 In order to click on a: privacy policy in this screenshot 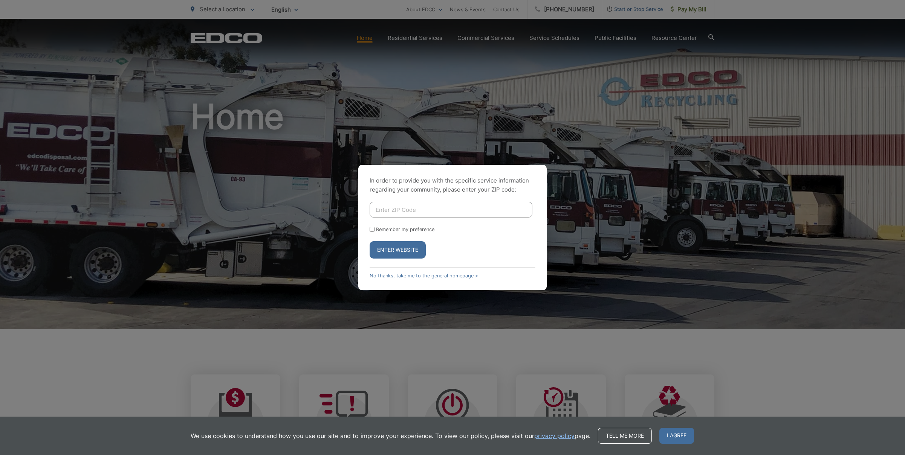, I will do `click(554, 436)`.